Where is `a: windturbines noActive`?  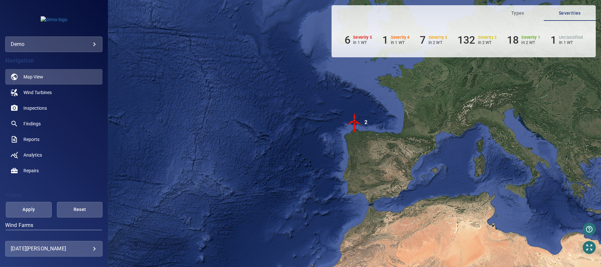
a: windturbines noActive is located at coordinates (54, 92).